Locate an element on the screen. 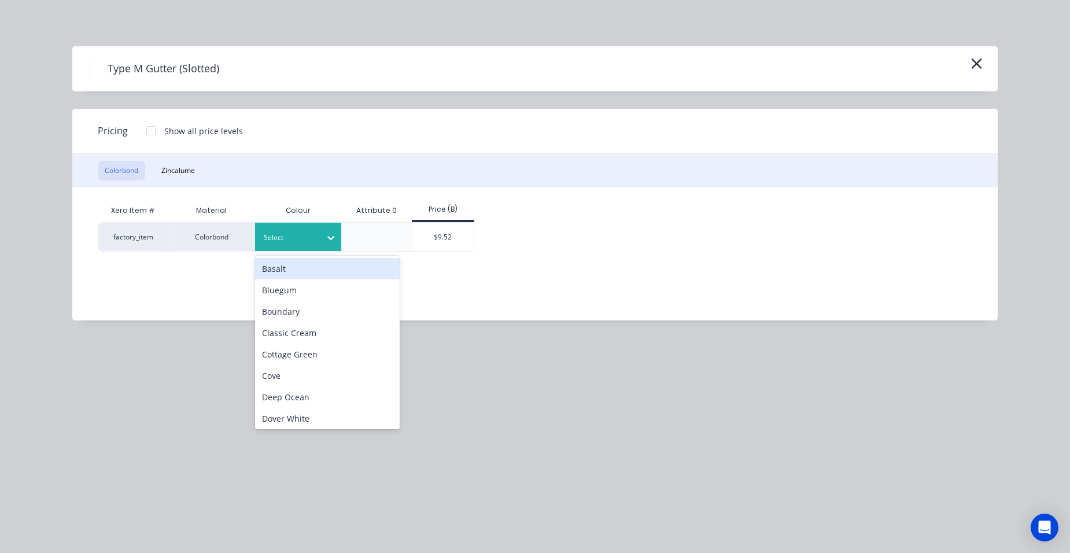 This screenshot has height=553, width=1070. div: Material is located at coordinates (211, 211).